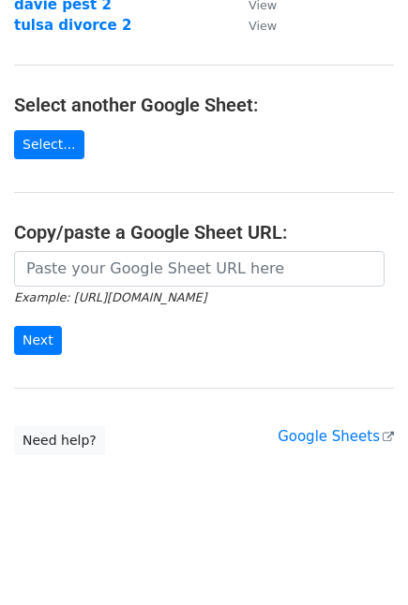  What do you see at coordinates (199, 269) in the screenshot?
I see `input: Paste your Google Sheet URL here` at bounding box center [199, 269].